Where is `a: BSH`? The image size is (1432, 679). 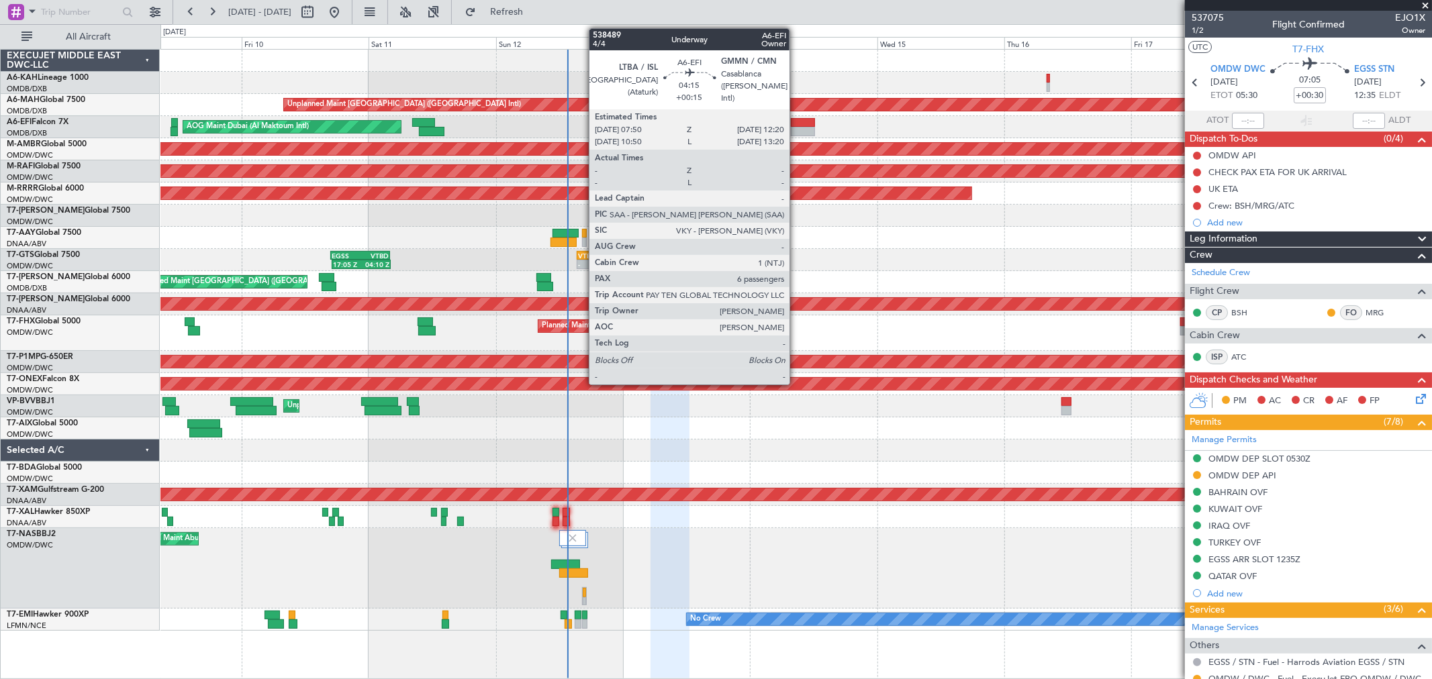 a: BSH is located at coordinates (1246, 313).